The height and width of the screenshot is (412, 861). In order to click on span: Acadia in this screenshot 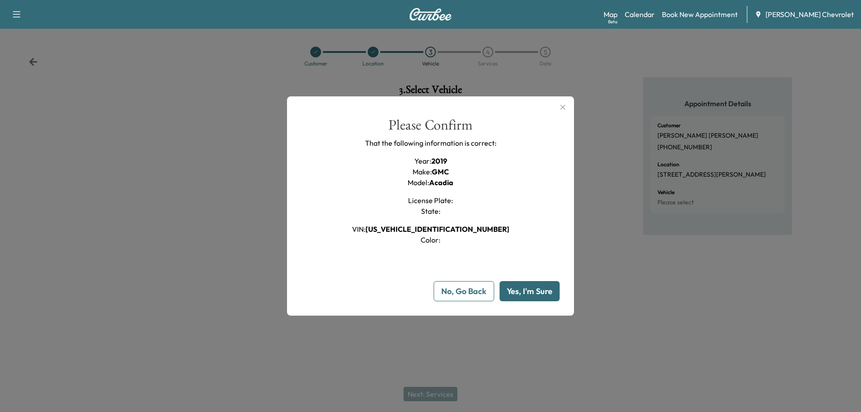, I will do `click(441, 183)`.